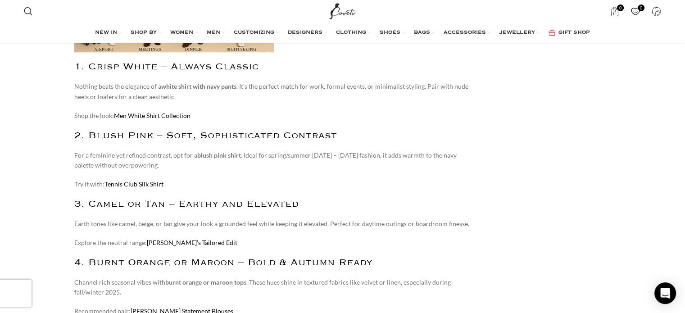 The width and height of the screenshot is (685, 313). What do you see at coordinates (274, 224) in the screenshot?
I see `p: Earth tones like camel, beige, or tan give your look a grounded feel while keeping it elevated. P...` at bounding box center [274, 224].